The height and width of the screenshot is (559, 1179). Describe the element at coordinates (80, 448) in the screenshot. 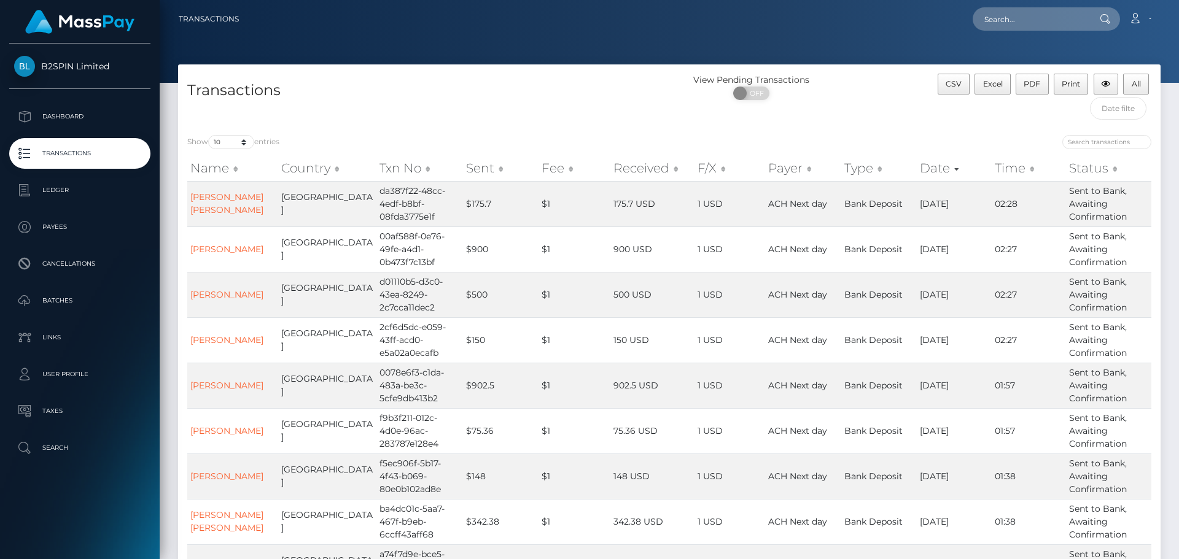

I see `a: Search` at that location.